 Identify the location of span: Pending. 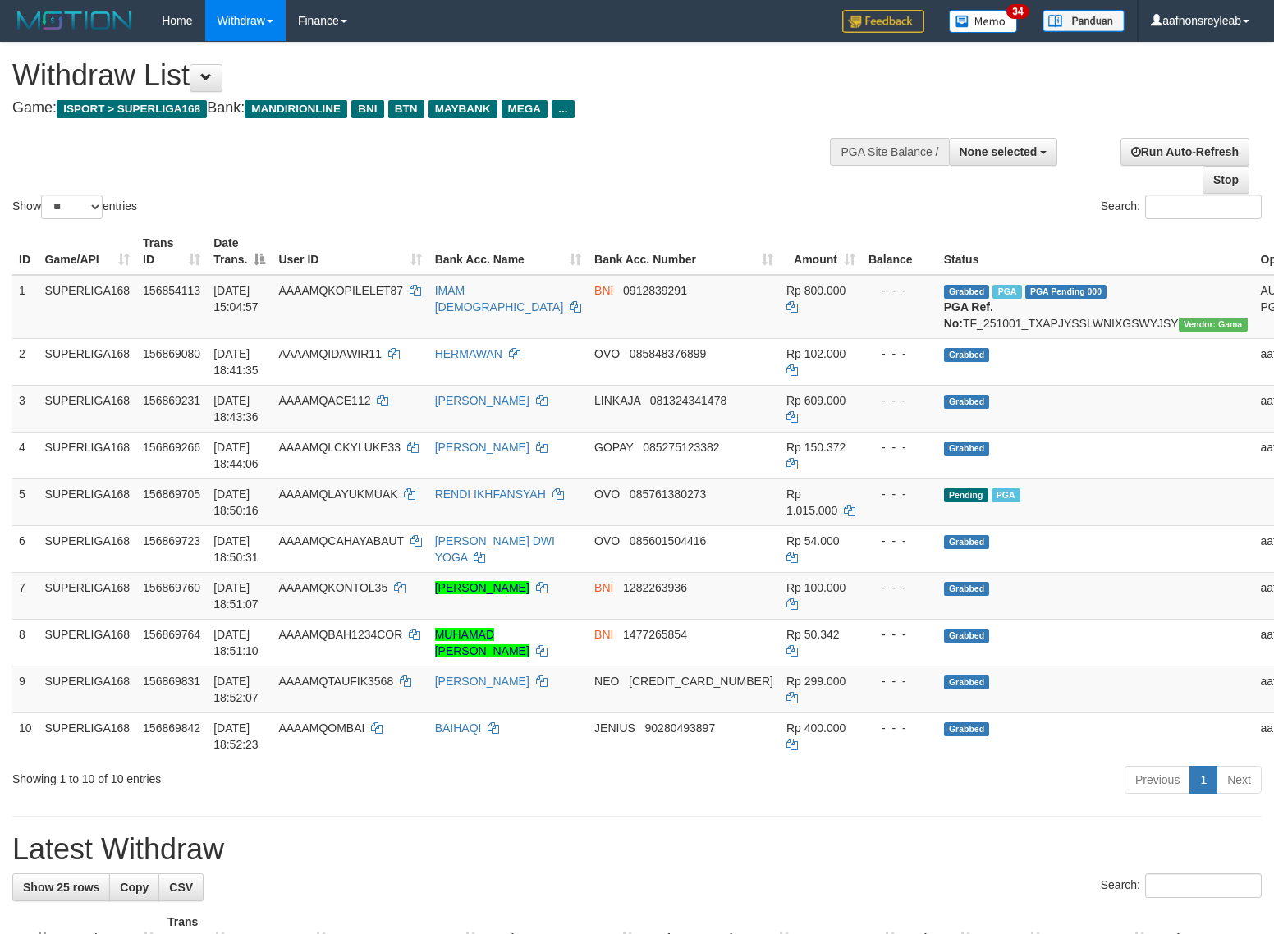
(966, 495).